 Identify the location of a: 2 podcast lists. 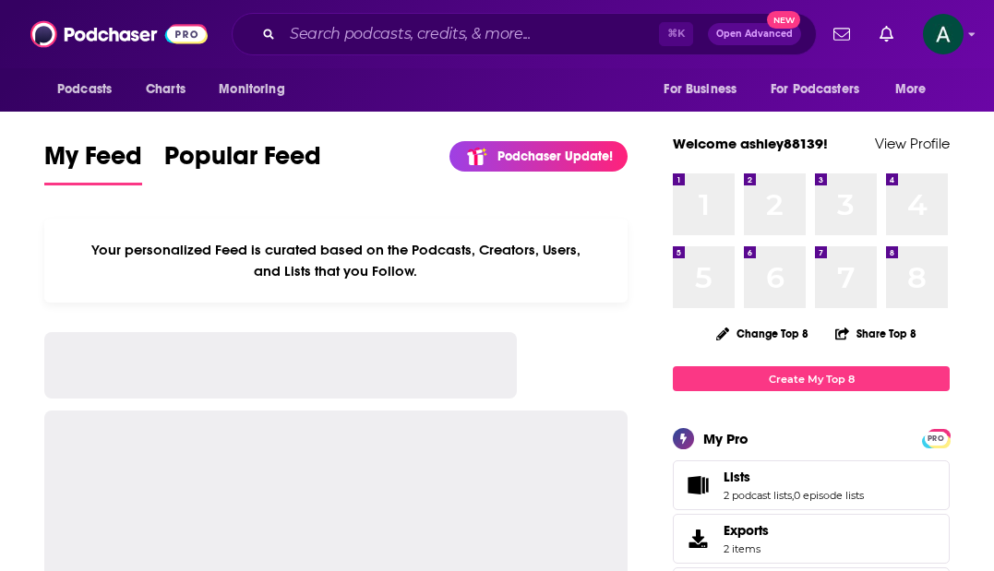
(758, 496).